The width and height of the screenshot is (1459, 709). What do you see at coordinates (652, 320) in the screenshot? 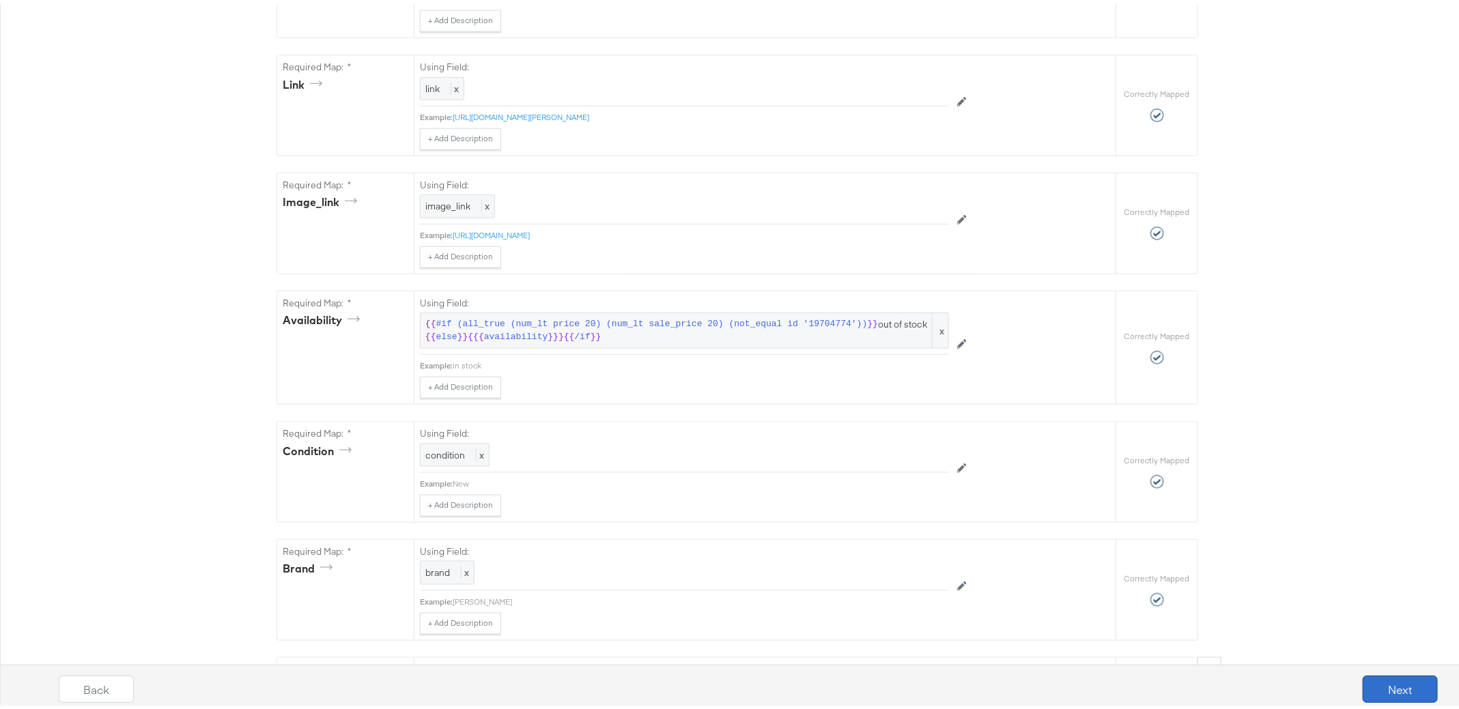
I see `span: #if (all_true (num_lt price 20) (num_lt sale_price 20) (not_equal id '19704774'))` at bounding box center [652, 320].